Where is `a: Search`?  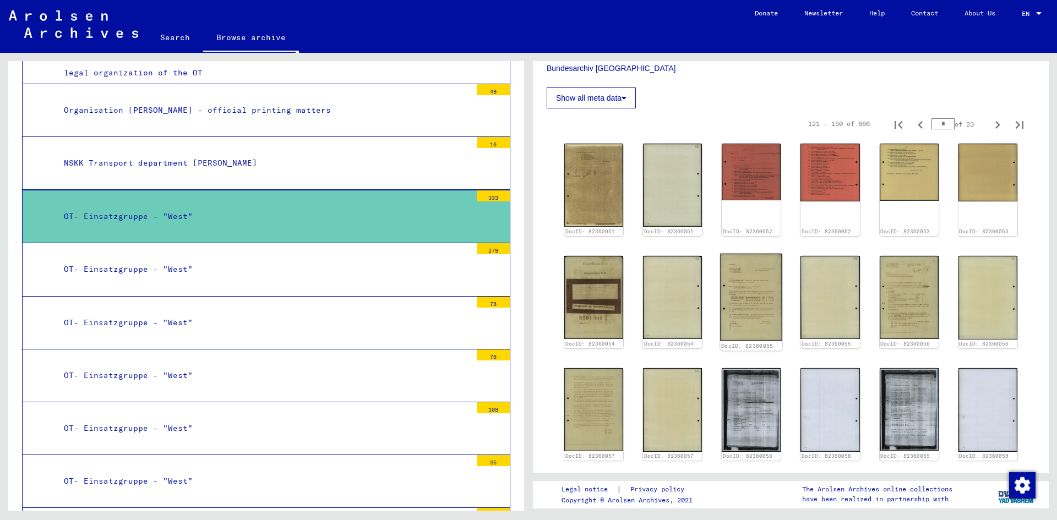
a: Search is located at coordinates (175, 37).